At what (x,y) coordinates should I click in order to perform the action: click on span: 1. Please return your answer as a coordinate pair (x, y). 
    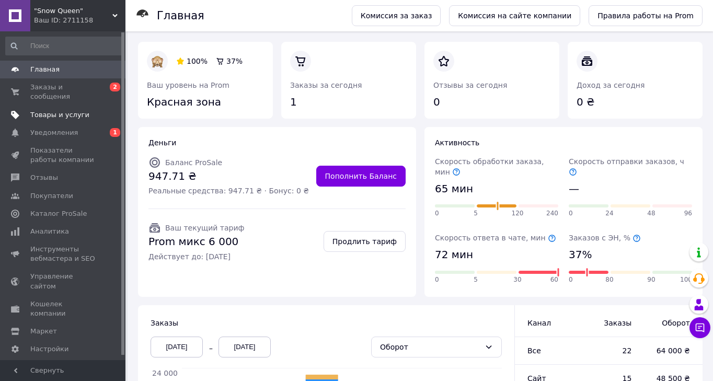
    Looking at the image, I should click on (115, 132).